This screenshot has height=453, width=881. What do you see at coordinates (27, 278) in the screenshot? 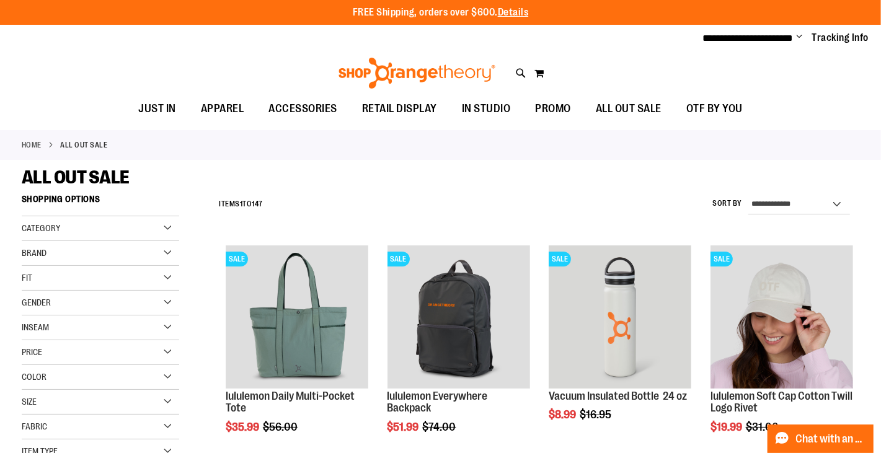
I see `span: Fit` at bounding box center [27, 278].